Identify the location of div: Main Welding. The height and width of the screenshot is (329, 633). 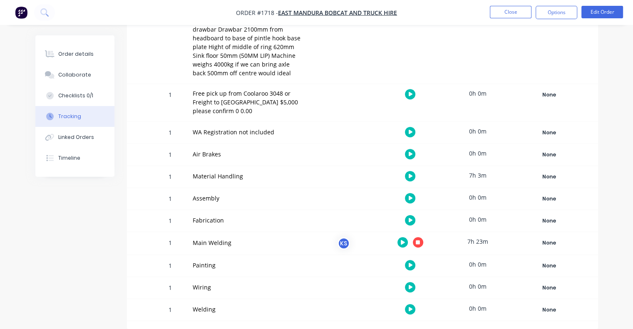
(247, 243).